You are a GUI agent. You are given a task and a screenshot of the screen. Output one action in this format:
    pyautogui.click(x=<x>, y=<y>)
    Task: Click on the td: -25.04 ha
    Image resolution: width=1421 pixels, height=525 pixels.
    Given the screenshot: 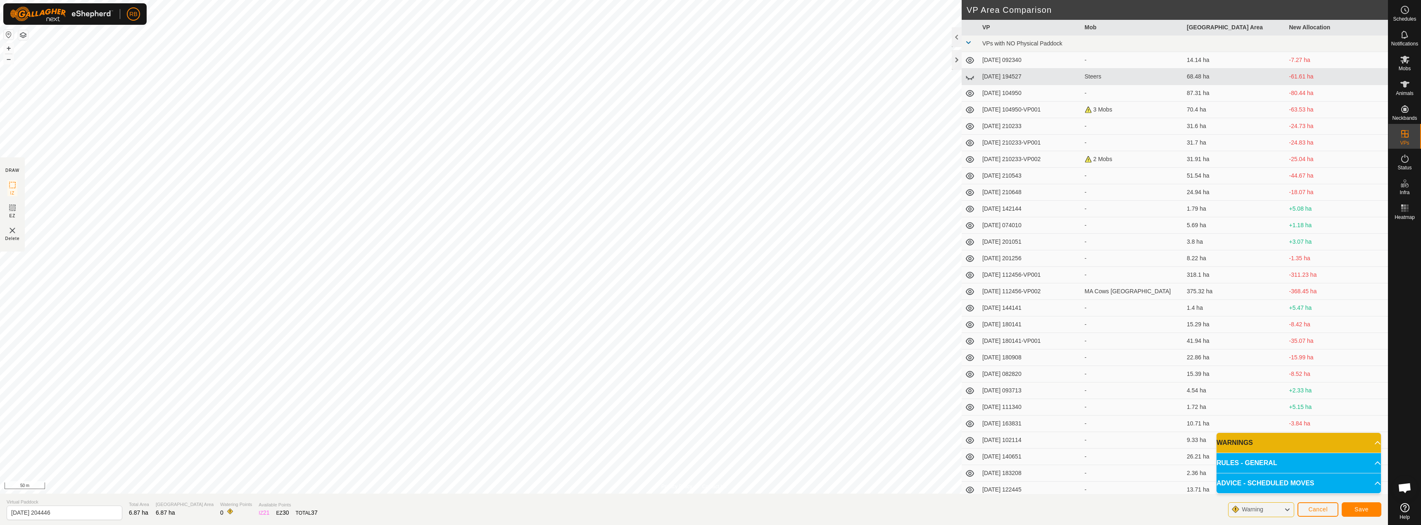 What is the action you would take?
    pyautogui.click(x=1337, y=159)
    